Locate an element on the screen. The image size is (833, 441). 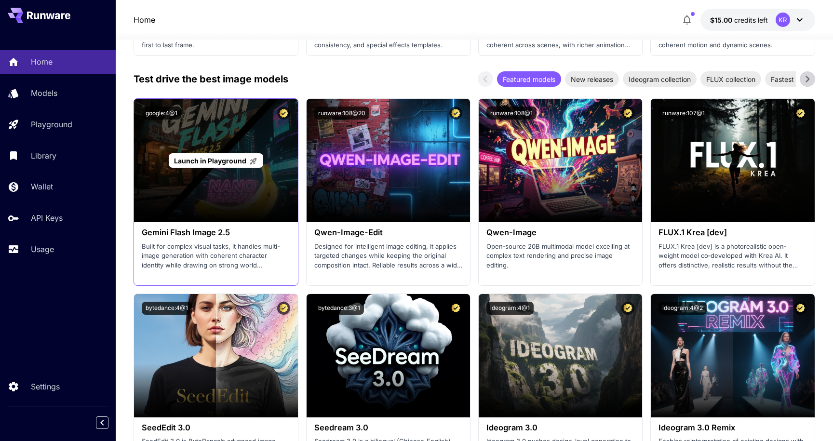
h3: Seedream 3.0 is located at coordinates (388, 427).